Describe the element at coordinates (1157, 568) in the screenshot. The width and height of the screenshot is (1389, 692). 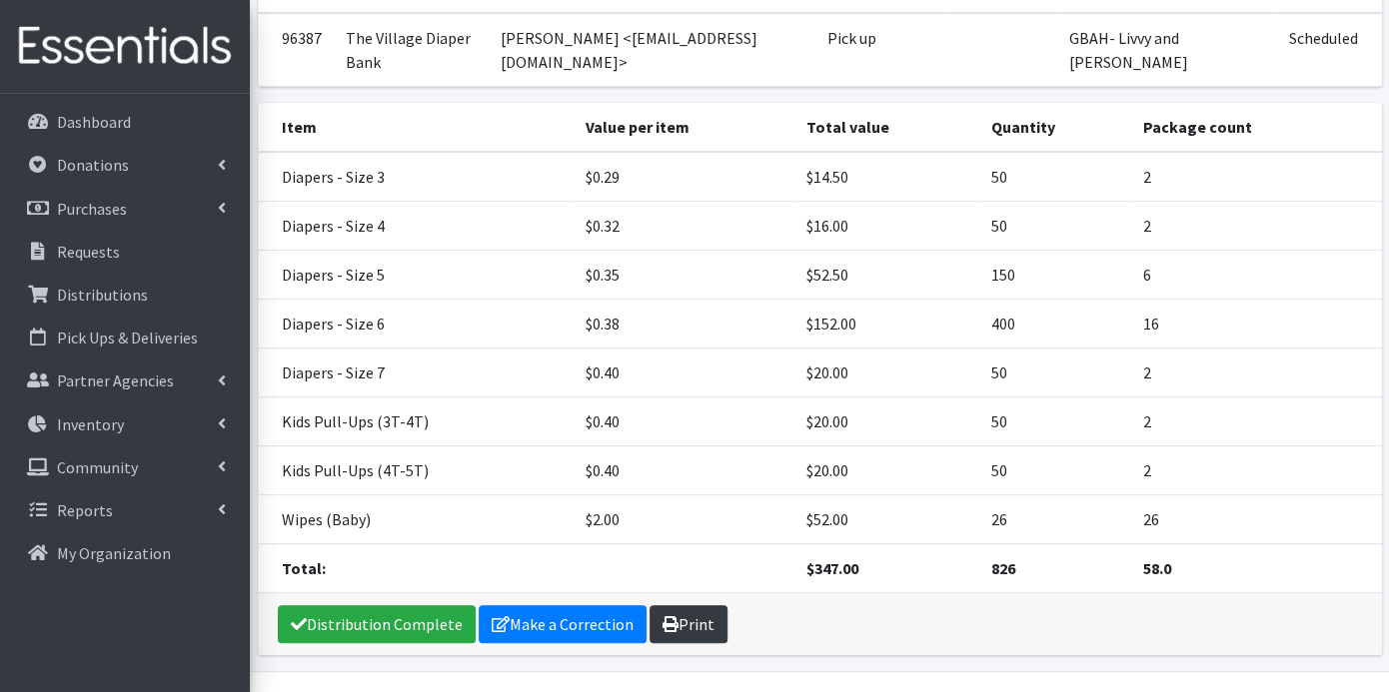
I see `strong: 58.0` at that location.